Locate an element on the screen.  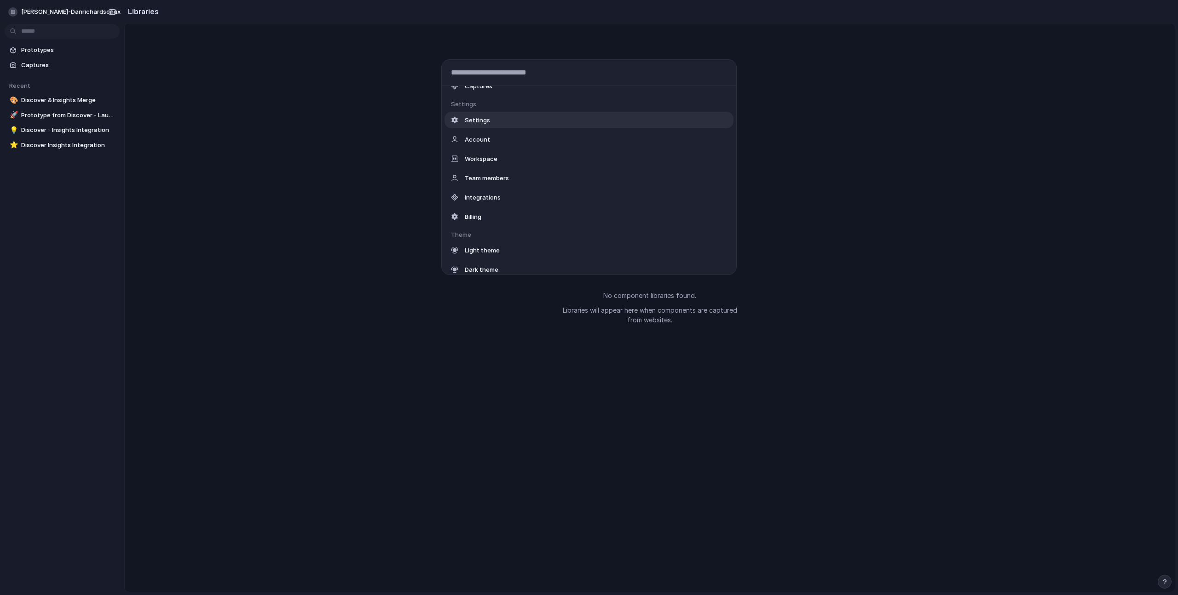
span: Settings is located at coordinates (477, 120).